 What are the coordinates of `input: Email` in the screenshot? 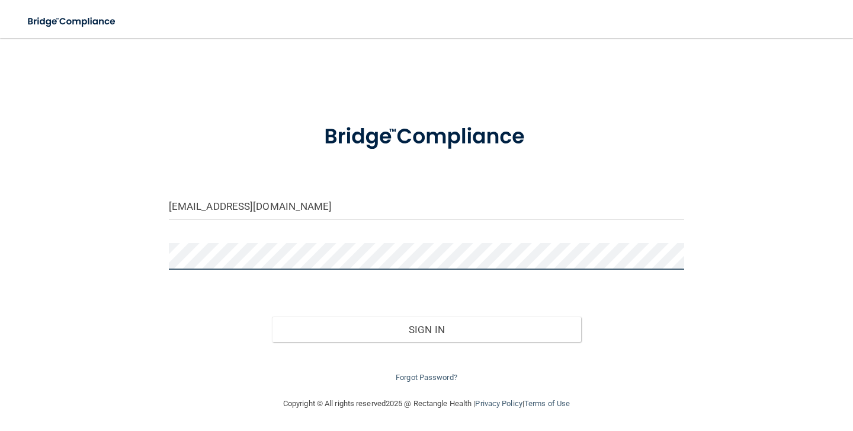 It's located at (426, 206).